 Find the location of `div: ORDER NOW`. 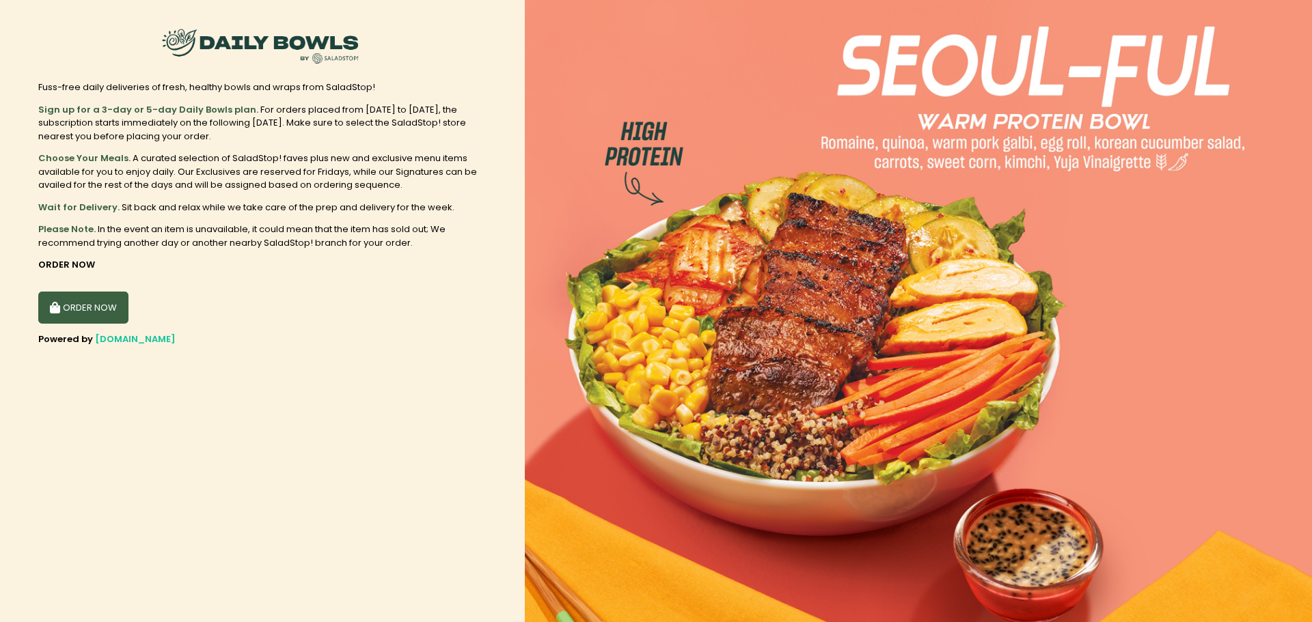

div: ORDER NOW is located at coordinates (262, 265).